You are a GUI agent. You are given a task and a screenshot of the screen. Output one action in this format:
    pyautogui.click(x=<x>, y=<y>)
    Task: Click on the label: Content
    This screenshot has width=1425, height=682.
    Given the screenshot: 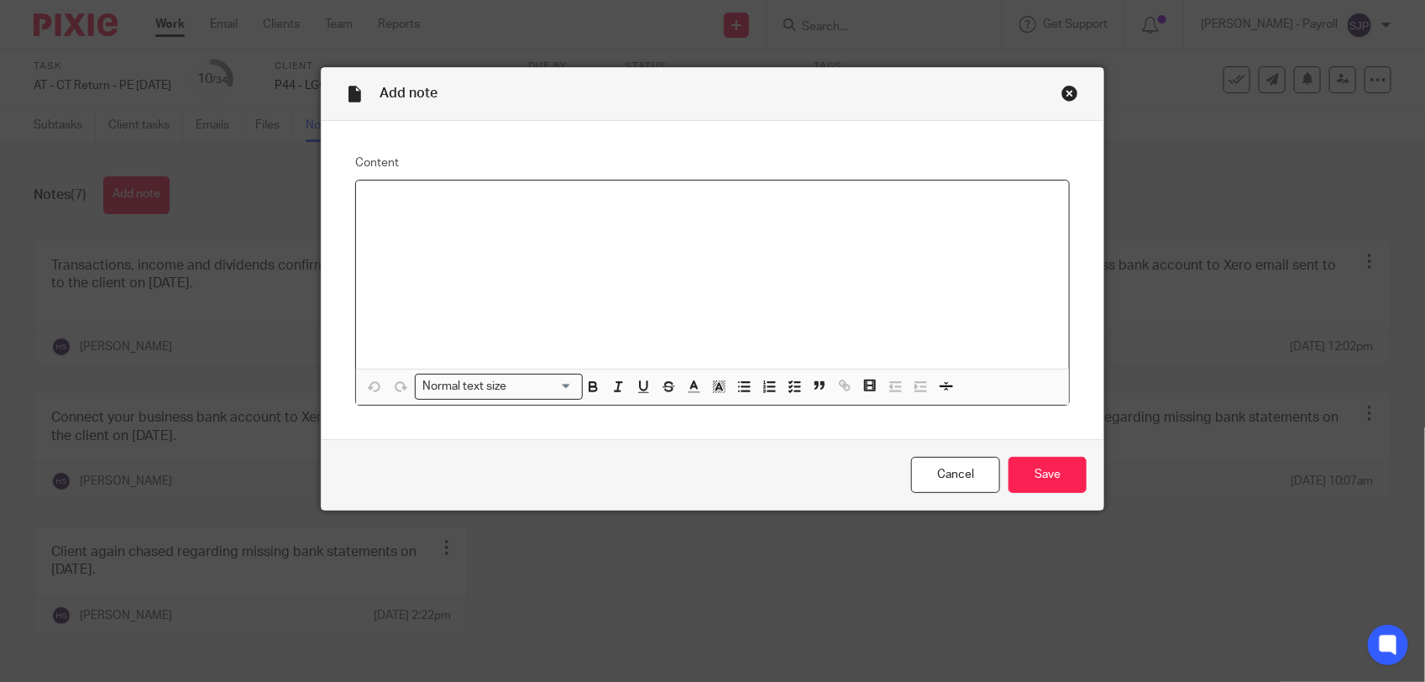 What is the action you would take?
    pyautogui.click(x=712, y=163)
    